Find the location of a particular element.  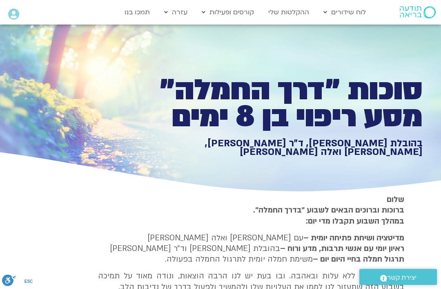

b: ראיון יומי עם אנשי תרבות, מדע ורוח – is located at coordinates (342, 248).